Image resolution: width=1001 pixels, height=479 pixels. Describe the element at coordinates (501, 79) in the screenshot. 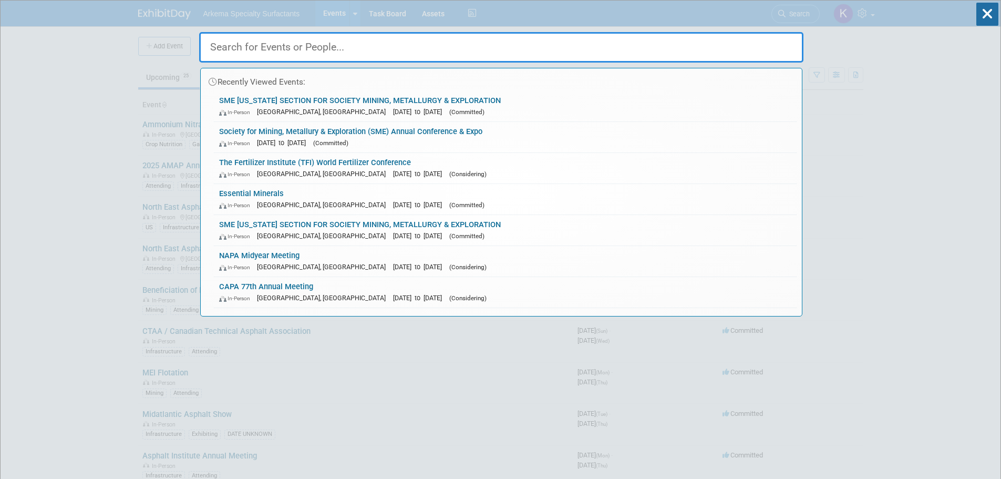

I see `div: Recently Viewed Events:` at that location.